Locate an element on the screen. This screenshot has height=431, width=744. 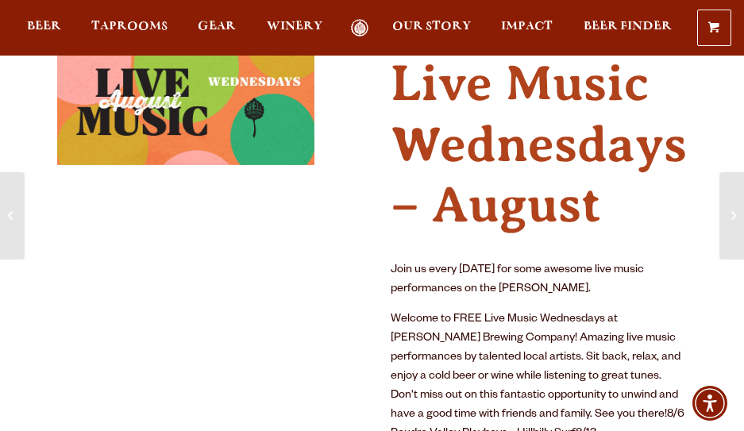
a: Beer Finder is located at coordinates (628, 28).